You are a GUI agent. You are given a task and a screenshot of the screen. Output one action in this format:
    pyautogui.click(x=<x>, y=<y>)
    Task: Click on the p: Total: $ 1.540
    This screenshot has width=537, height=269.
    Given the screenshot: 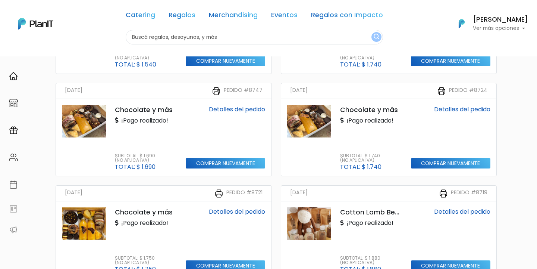 What is the action you would take?
    pyautogui.click(x=135, y=65)
    